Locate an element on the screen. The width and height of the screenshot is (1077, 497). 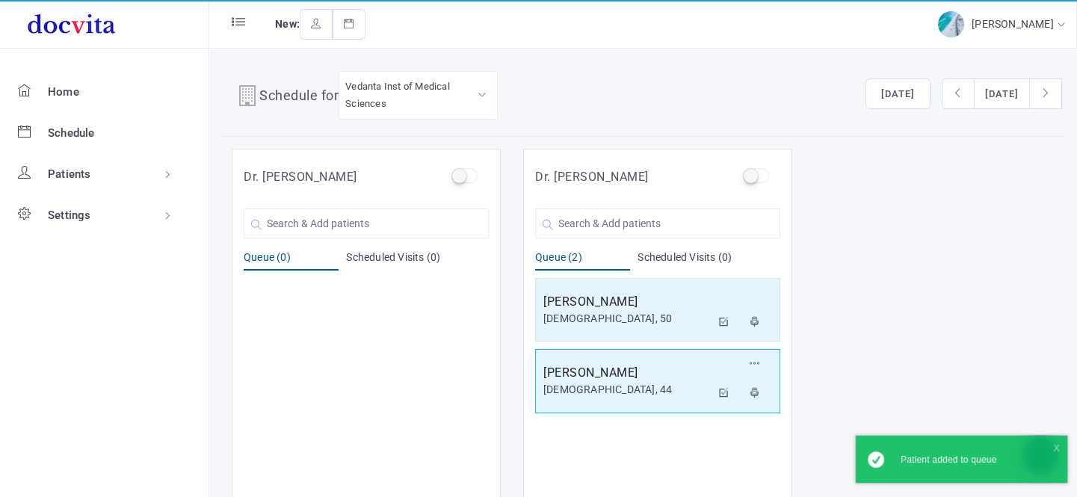
h4: Schedule for is located at coordinates (299, 97).